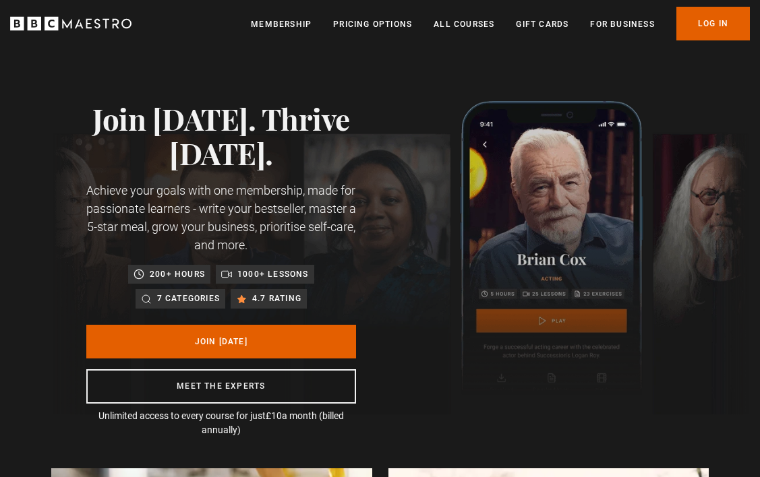 Image resolution: width=760 pixels, height=477 pixels. What do you see at coordinates (274, 416) in the screenshot?
I see `span: £10` at bounding box center [274, 416].